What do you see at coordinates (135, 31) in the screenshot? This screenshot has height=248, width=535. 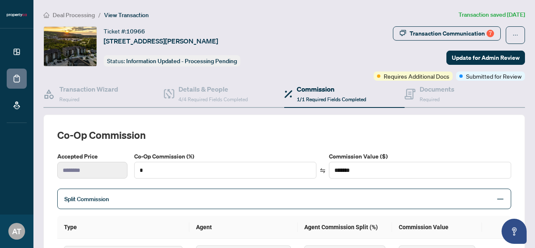 I see `span: 10966` at bounding box center [135, 31].